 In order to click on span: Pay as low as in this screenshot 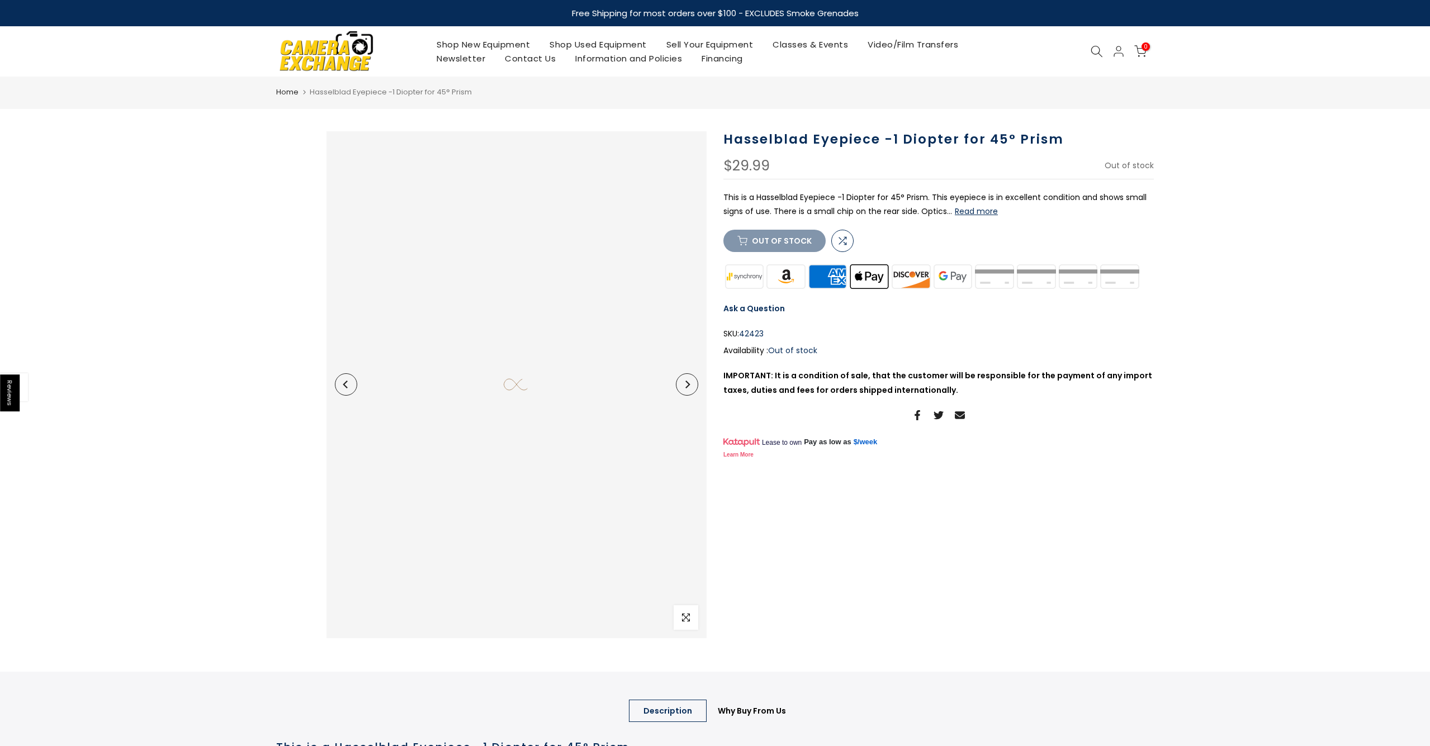, I will do `click(827, 442)`.